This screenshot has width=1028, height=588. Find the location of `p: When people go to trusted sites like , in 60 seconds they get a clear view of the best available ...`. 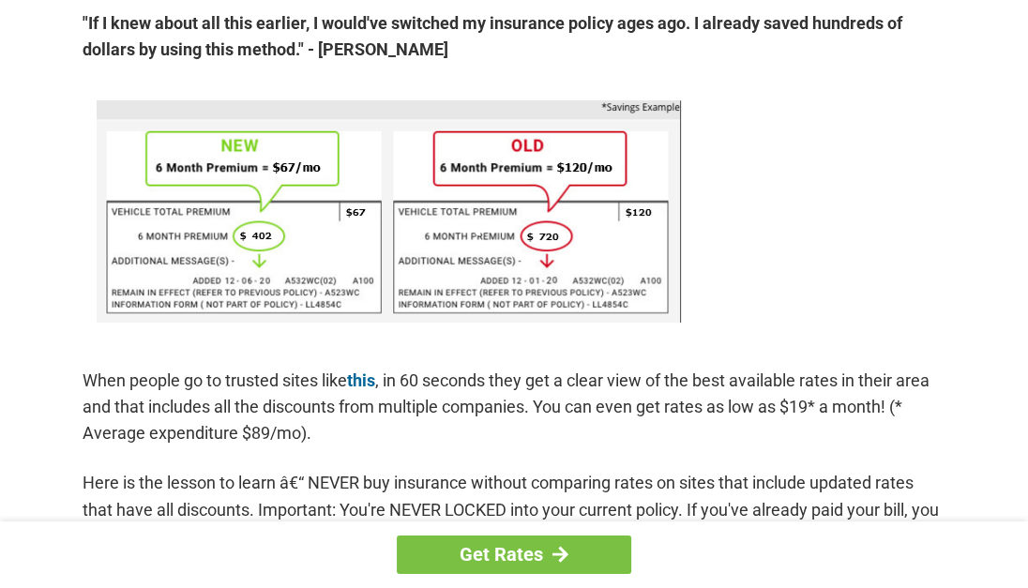

p: When people go to trusted sites like , in 60 seconds they get a clear view of the best available ... is located at coordinates (514, 407).